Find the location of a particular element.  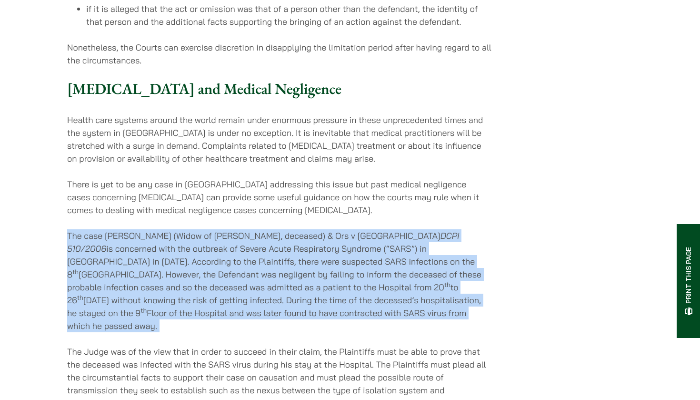

p: Health care systems around the world remain under enormous pressure in these unprecedented times ... is located at coordinates (279, 139).